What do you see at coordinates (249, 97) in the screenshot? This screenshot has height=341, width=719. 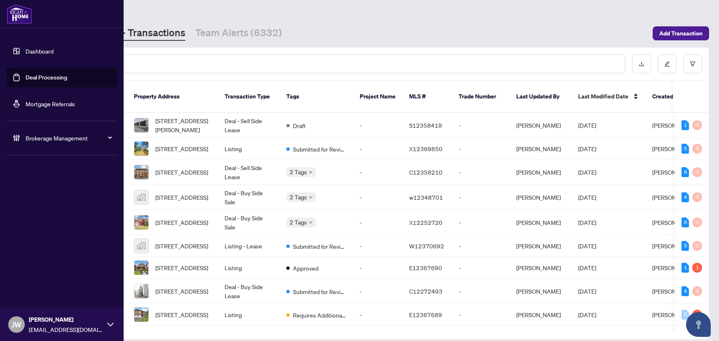 I see `th: Transaction Type` at bounding box center [249, 97].